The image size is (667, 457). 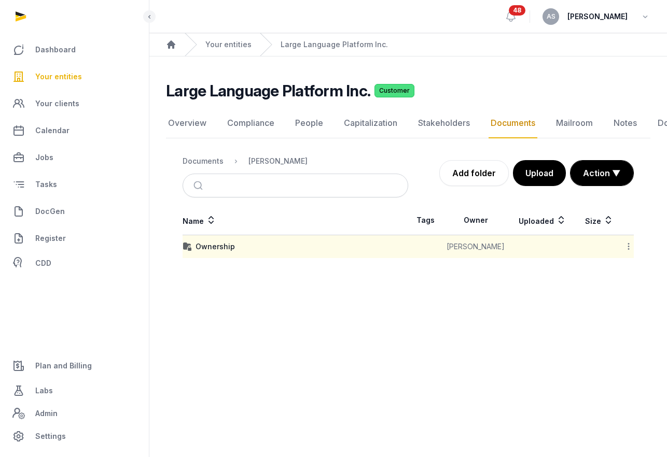 What do you see at coordinates (550, 17) in the screenshot?
I see `button: AS` at bounding box center [550, 17].